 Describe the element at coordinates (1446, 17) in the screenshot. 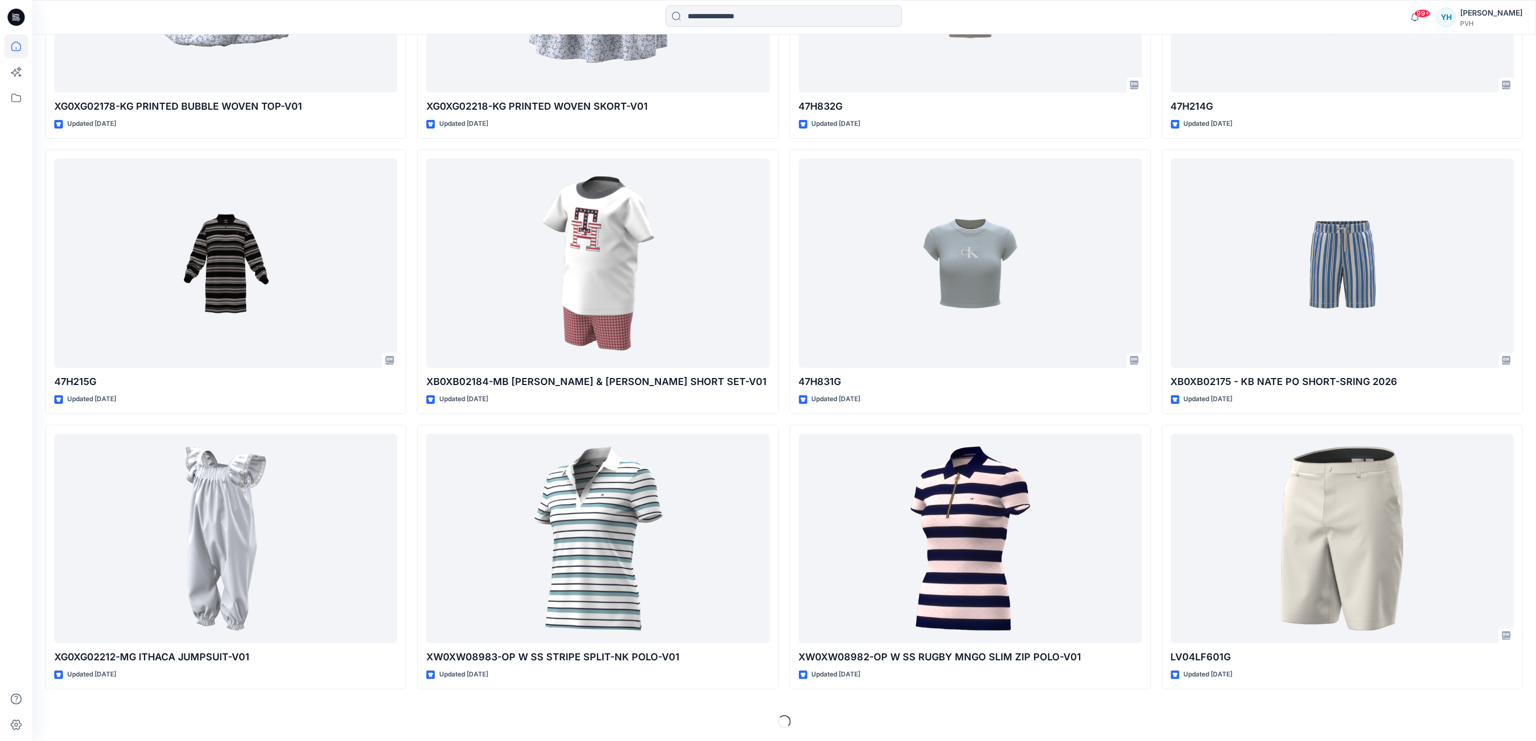

I see `div: YH` at that location.